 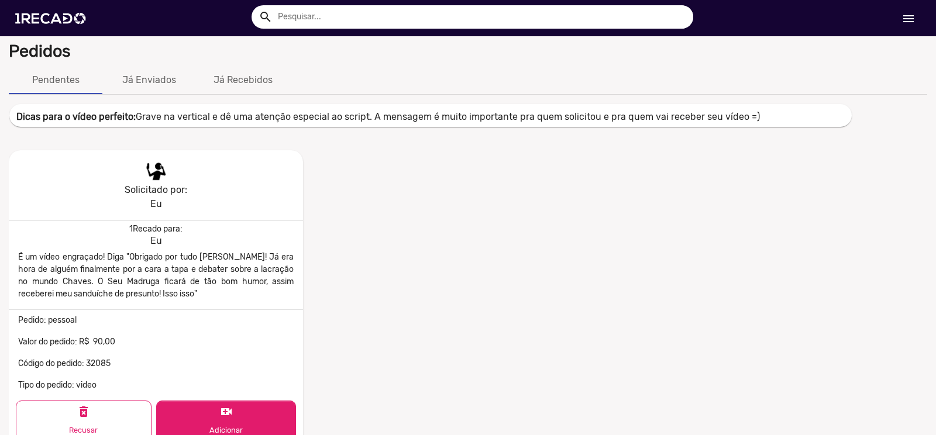 What do you see at coordinates (83, 430) in the screenshot?
I see `small: Recusar` at bounding box center [83, 430].